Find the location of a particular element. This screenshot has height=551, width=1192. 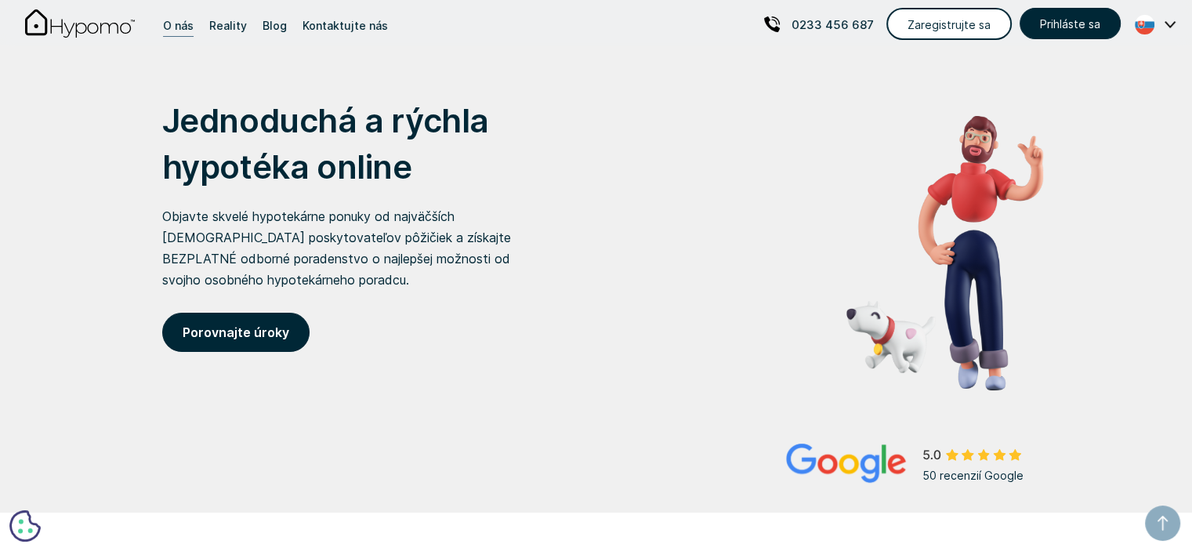

a: 50 recenzií Google is located at coordinates (915, 465).